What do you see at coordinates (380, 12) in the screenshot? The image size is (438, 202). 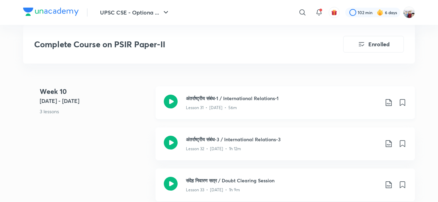 I see `img: streak` at bounding box center [380, 12].